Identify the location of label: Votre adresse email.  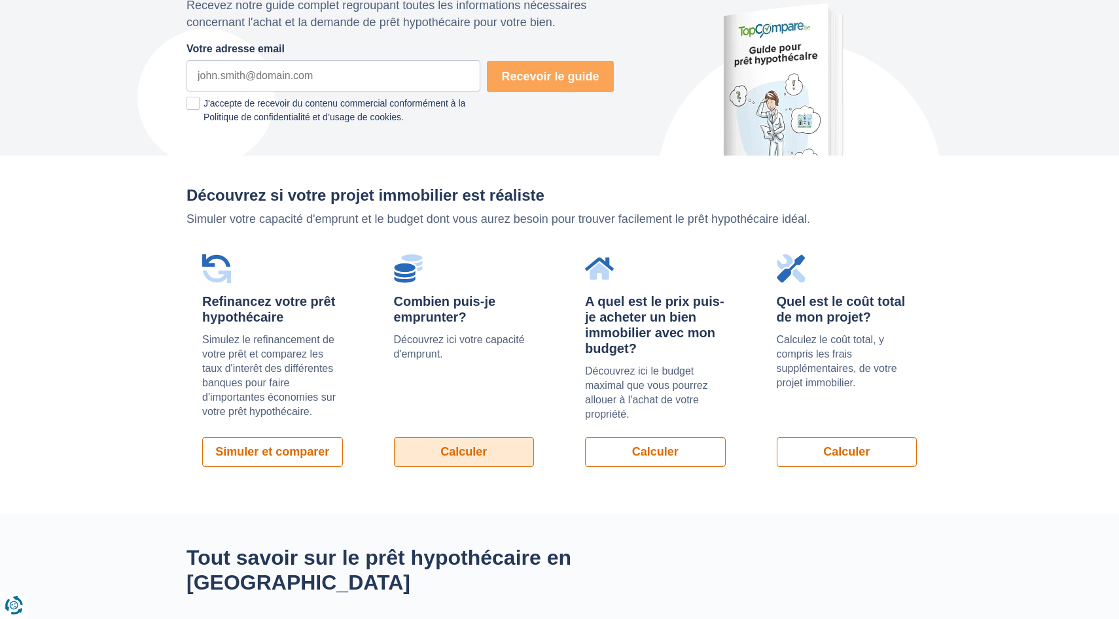
(235, 49).